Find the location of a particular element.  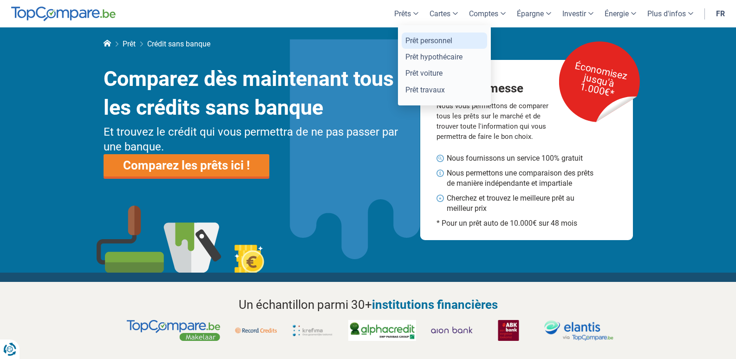

img: Krefima is located at coordinates (313, 330).